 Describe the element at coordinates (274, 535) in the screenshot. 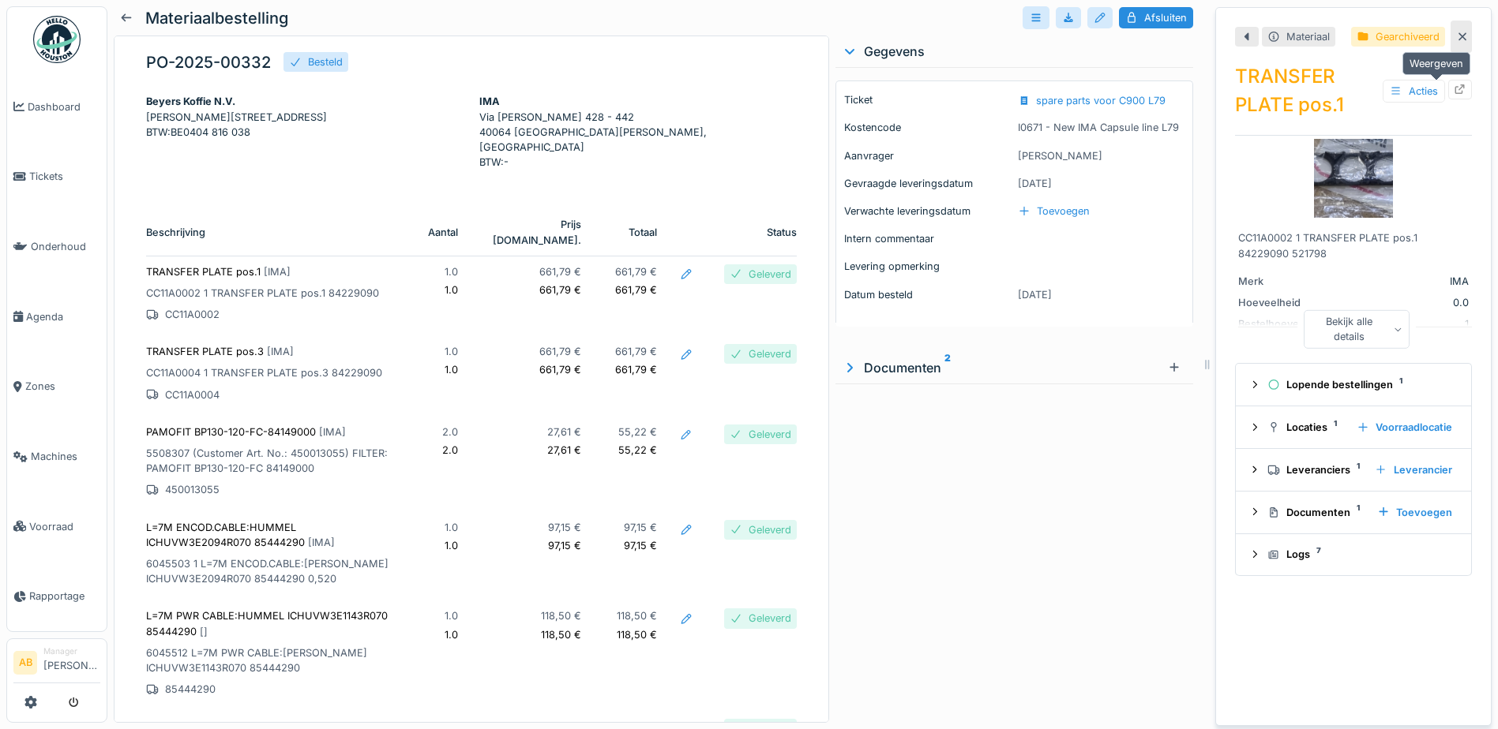

I see `p: L=7M ENCOD.CABLE:HUMMEL ICHUVW3E2094R070 85444290` at that location.